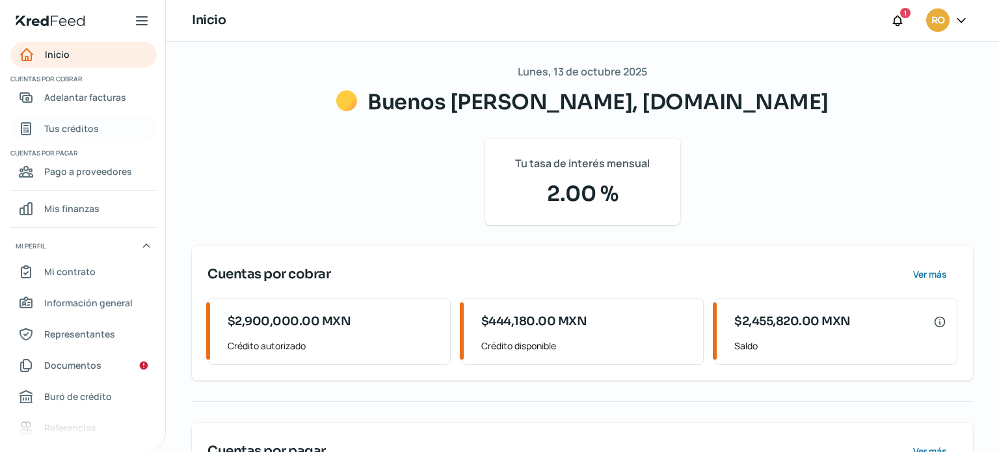 This screenshot has height=452, width=999. Describe the element at coordinates (83, 98) in the screenshot. I see `a: Adelantar facturas` at that location.